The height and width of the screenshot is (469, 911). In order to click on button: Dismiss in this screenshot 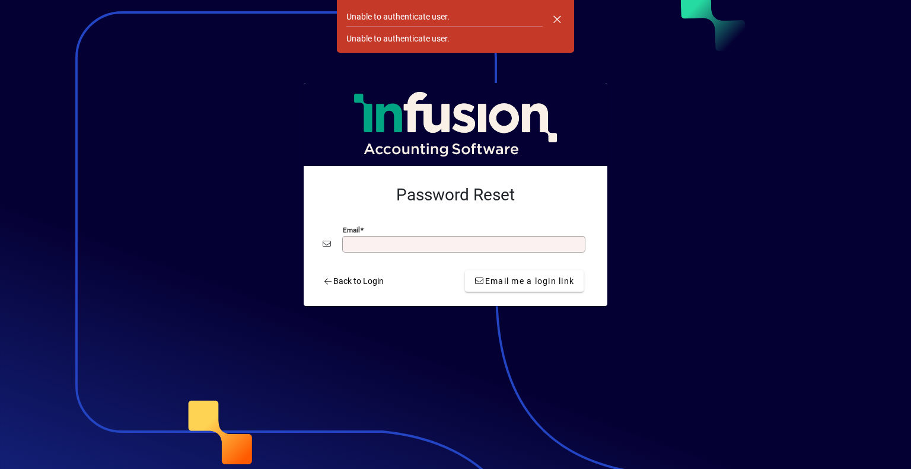, I will do `click(557, 19)`.